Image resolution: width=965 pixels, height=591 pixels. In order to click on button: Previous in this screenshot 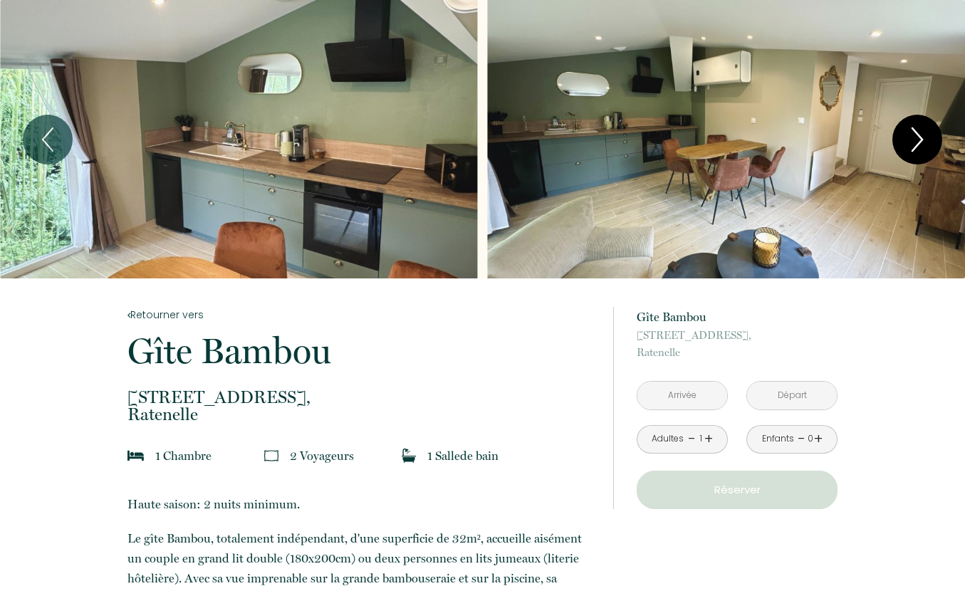, I will do `click(48, 140)`.